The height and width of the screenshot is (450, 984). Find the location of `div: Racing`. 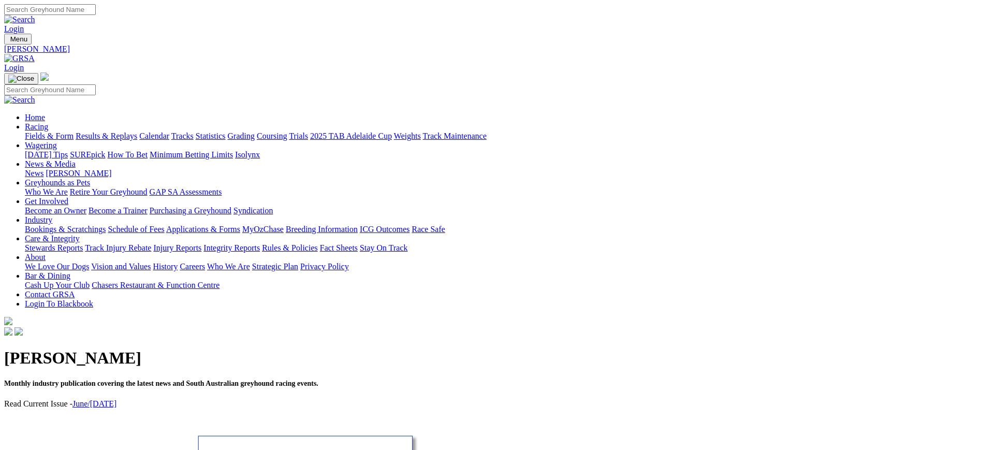

div: Racing is located at coordinates (502, 136).